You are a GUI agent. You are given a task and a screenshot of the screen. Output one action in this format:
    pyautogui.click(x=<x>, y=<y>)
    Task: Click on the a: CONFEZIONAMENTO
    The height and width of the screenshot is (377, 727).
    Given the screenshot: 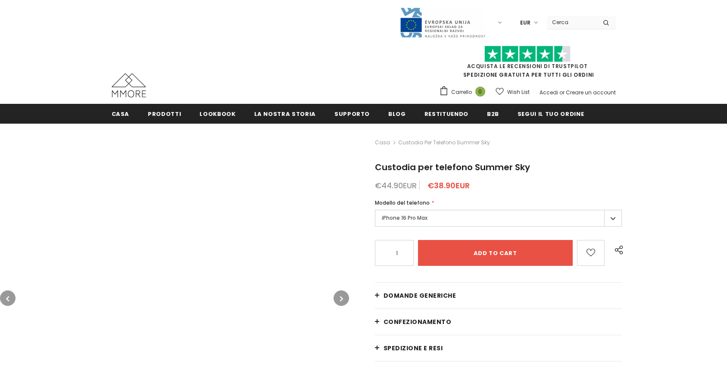 What is the action you would take?
    pyautogui.click(x=499, y=322)
    